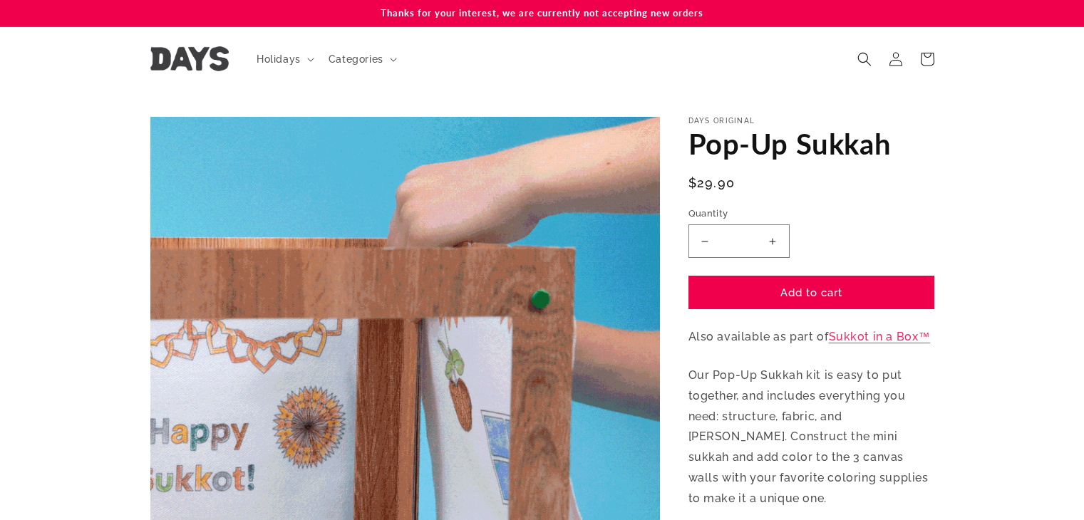 The image size is (1084, 520). Describe the element at coordinates (811, 121) in the screenshot. I see `p: Days Original` at that location.